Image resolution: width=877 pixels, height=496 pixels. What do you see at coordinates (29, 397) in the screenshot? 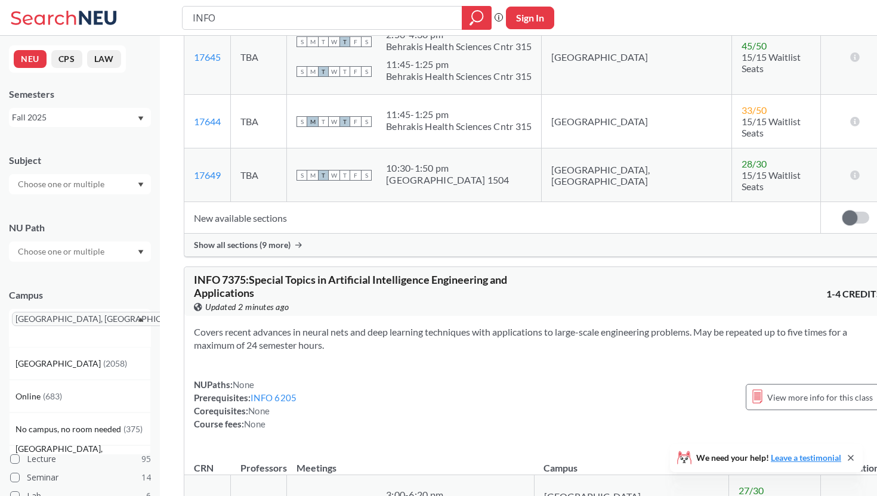
I see `span: Online` at bounding box center [29, 397].